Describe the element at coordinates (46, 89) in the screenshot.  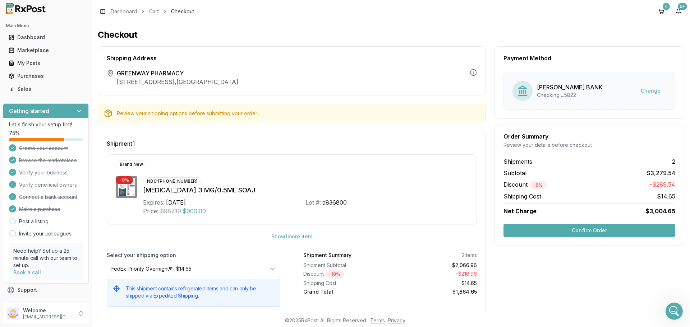
I see `div: Sales` at that location.